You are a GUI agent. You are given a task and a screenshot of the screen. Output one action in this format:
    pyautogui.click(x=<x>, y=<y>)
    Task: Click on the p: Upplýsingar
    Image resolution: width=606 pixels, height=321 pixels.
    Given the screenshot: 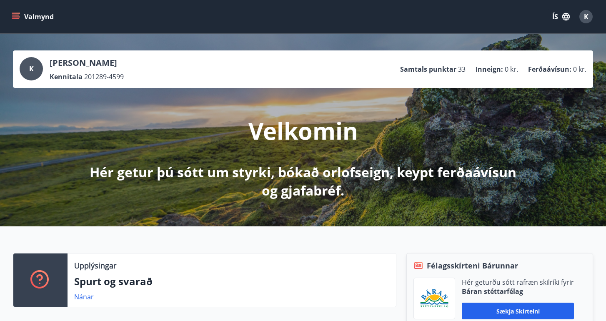 What is the action you would take?
    pyautogui.click(x=95, y=265)
    